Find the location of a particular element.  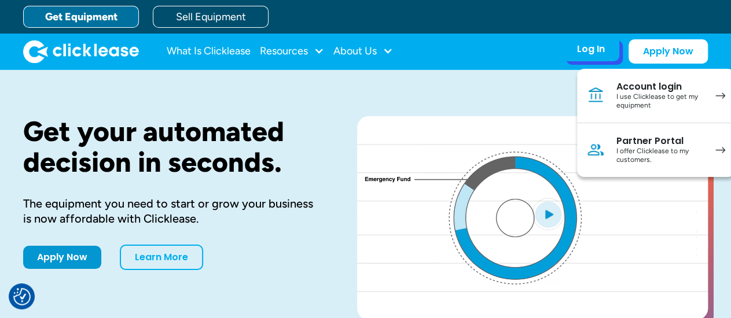

h1: Get your automated decision in seconds. is located at coordinates (171, 147).